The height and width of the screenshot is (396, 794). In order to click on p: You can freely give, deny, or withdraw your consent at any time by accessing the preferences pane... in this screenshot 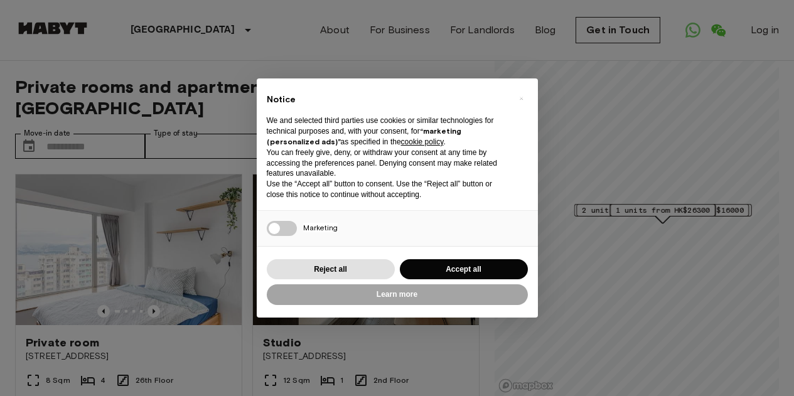, I will do `click(387, 163)`.